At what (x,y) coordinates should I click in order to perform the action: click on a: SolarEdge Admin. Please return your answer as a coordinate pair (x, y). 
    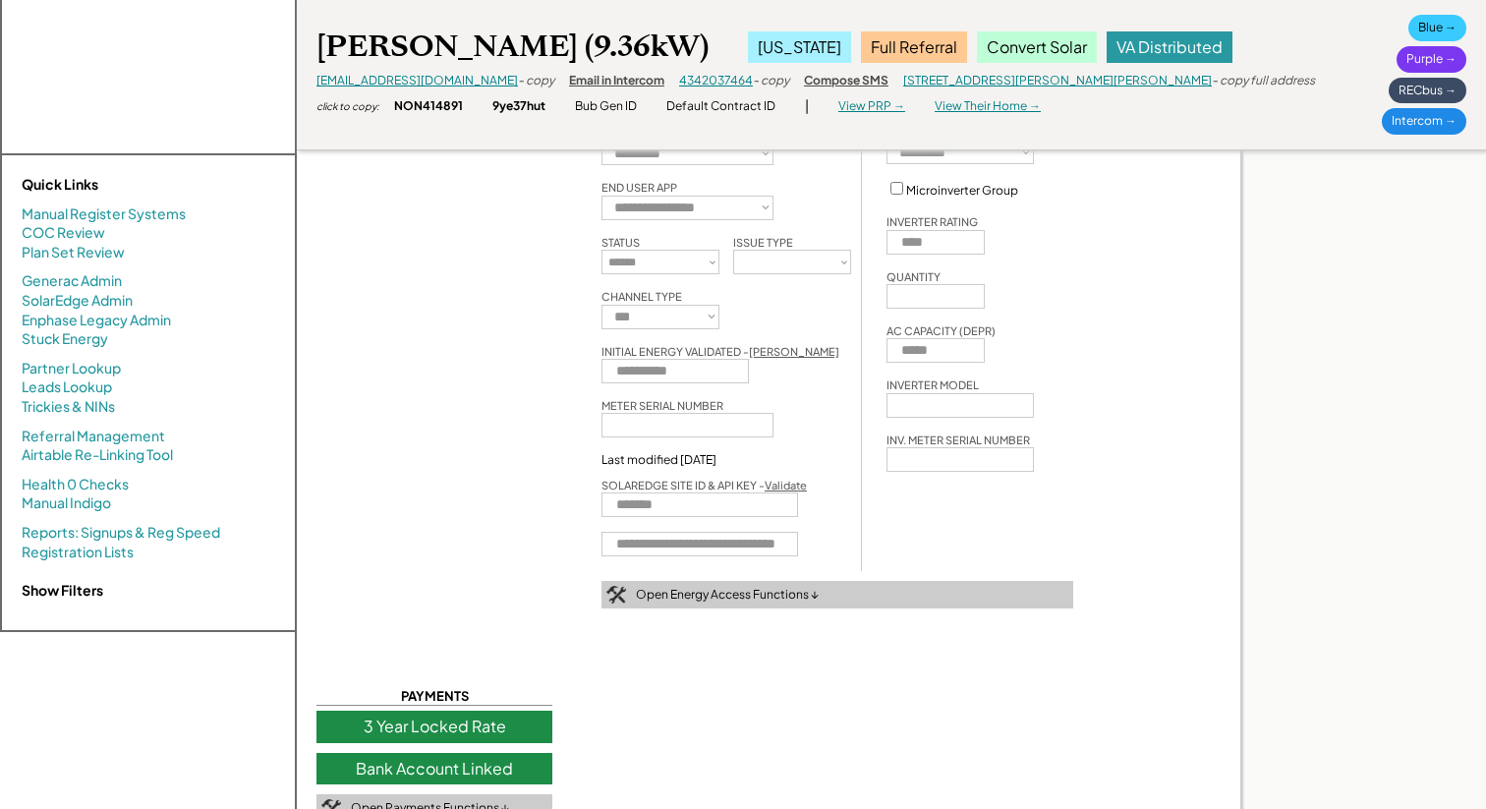
    Looking at the image, I should click on (77, 301).